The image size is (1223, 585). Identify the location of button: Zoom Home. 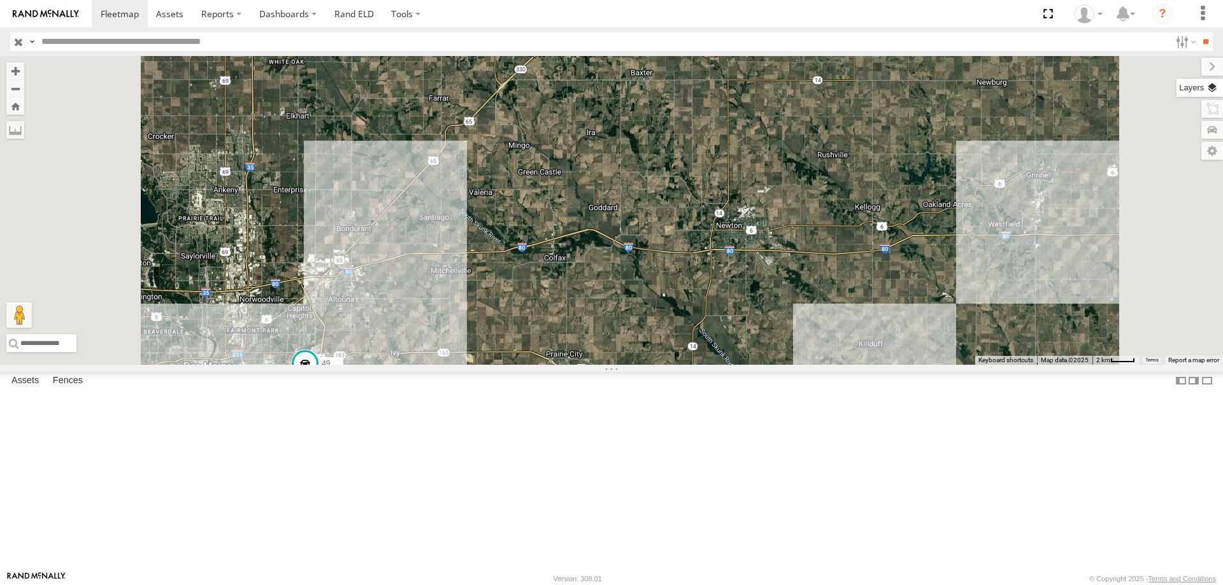
(15, 106).